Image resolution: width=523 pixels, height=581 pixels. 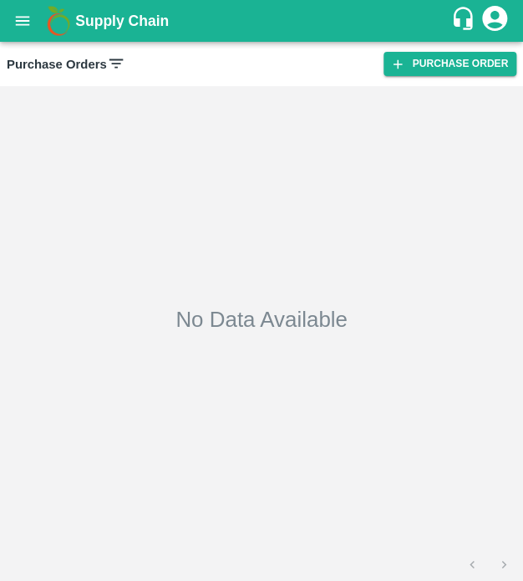 I want to click on nav: pagination navigation, so click(x=488, y=564).